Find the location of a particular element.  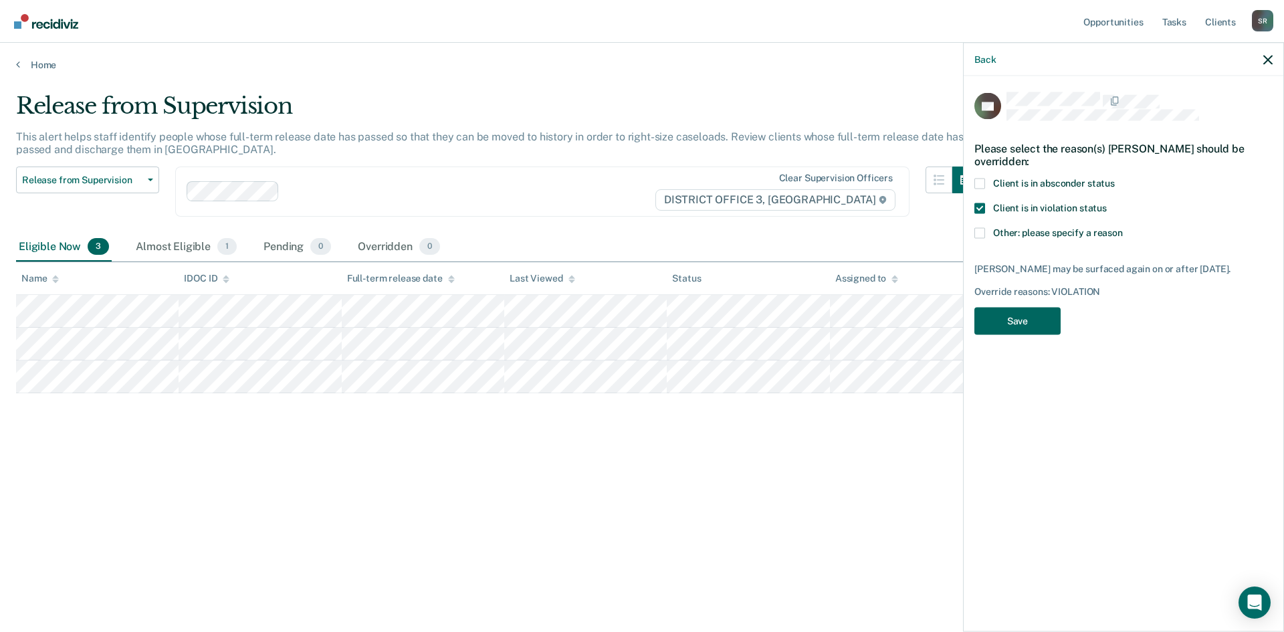

div: Status is located at coordinates (686, 278).